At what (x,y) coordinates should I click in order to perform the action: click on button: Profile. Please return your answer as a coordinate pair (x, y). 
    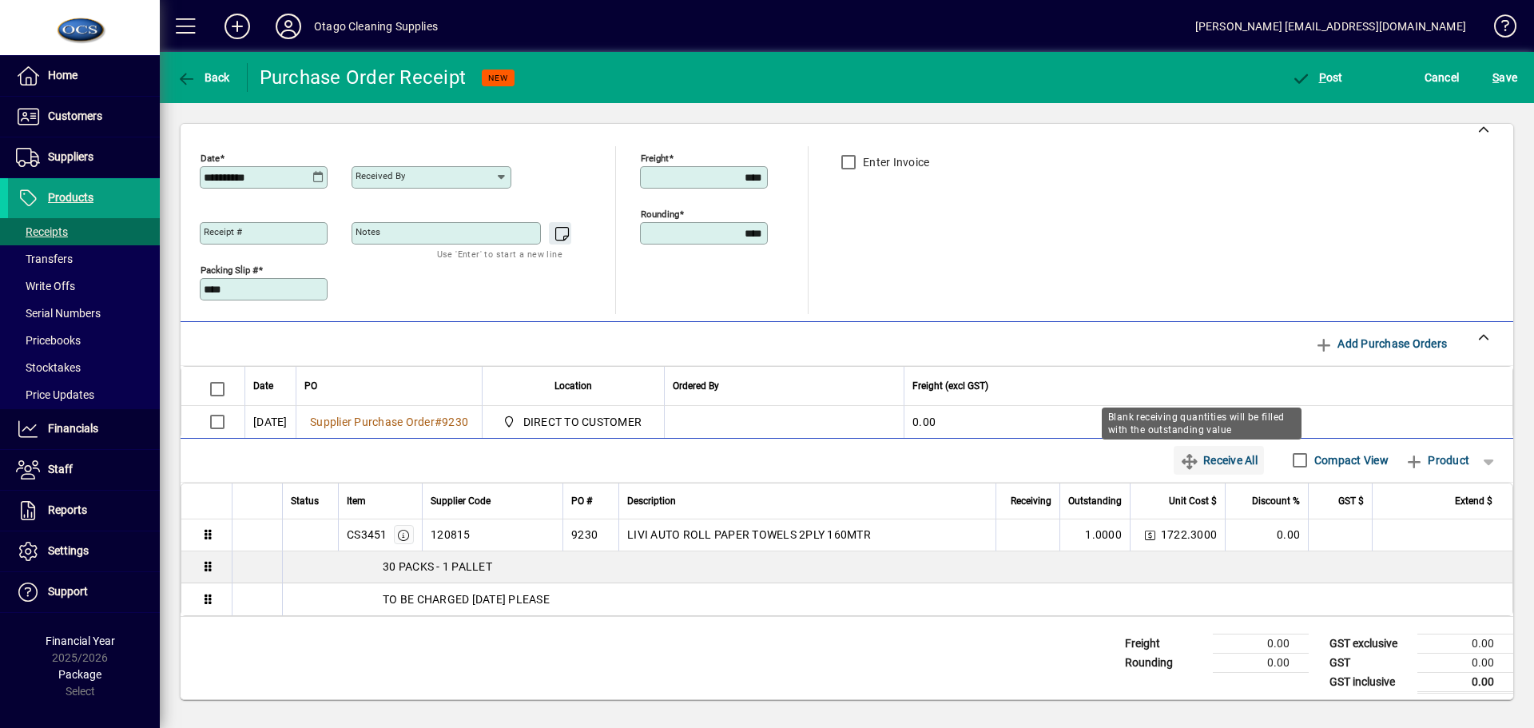
    Looking at the image, I should click on (288, 26).